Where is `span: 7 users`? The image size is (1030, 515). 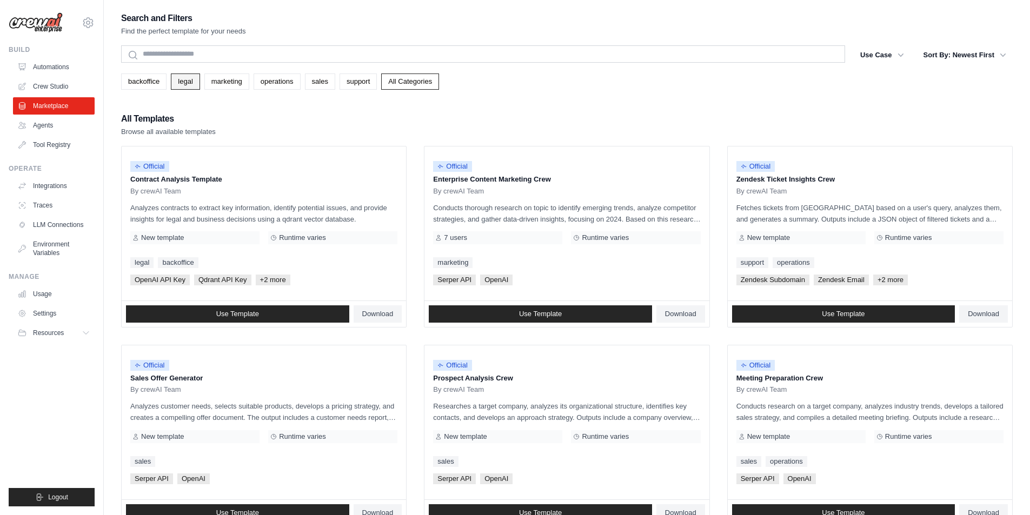 span: 7 users is located at coordinates (455, 238).